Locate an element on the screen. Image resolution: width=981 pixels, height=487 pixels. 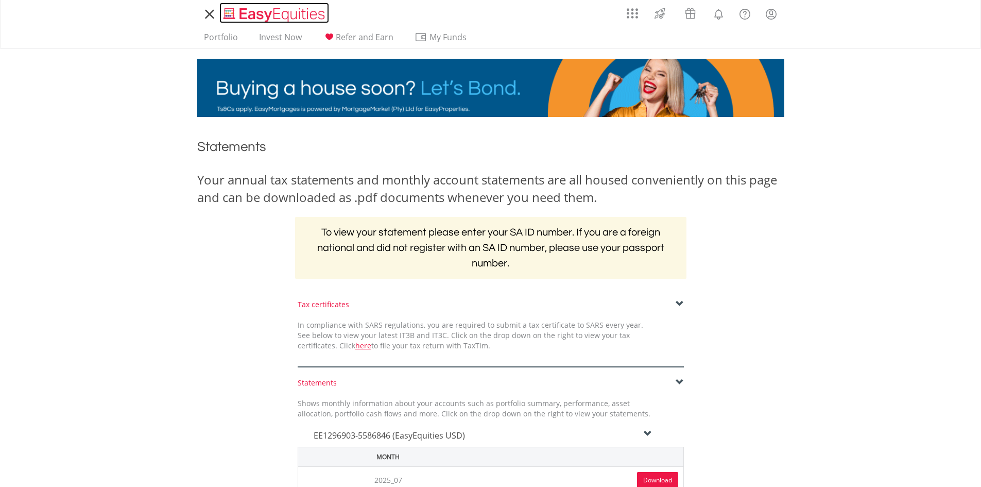
a: Vouchers is located at coordinates (690, 12).